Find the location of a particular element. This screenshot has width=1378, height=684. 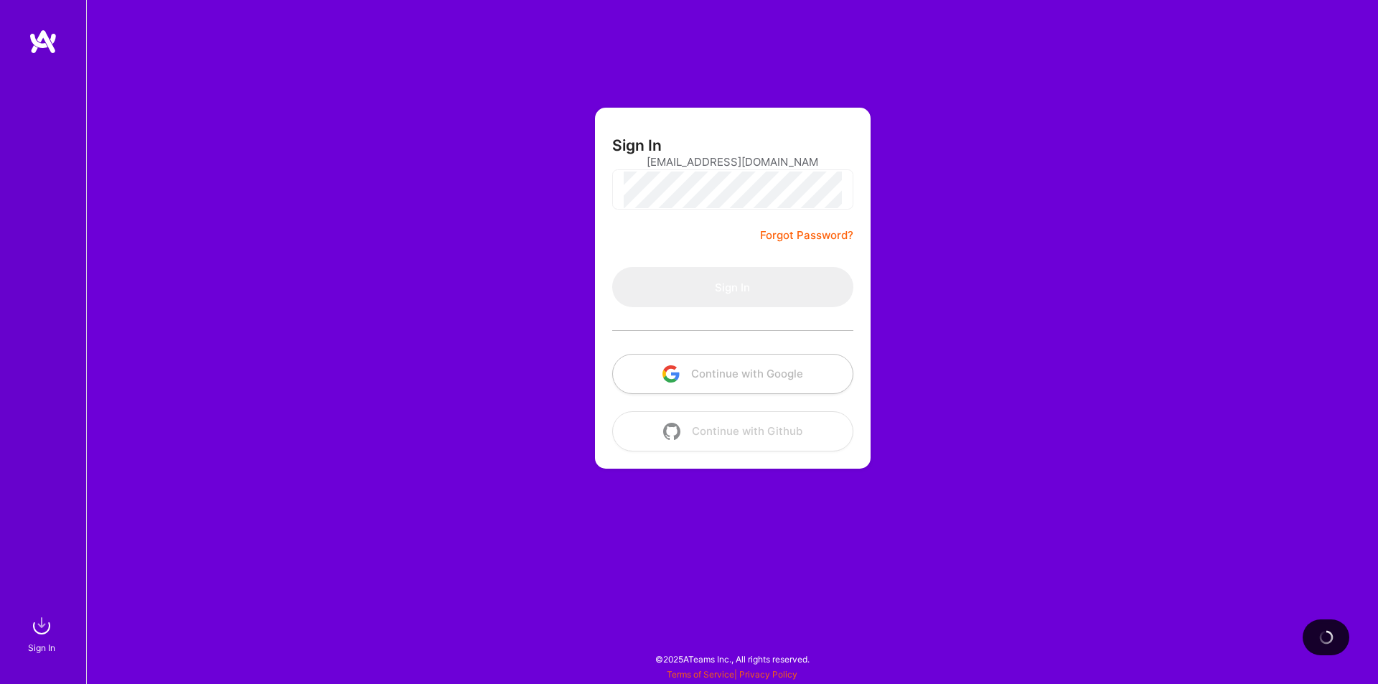

button: Sign In is located at coordinates (733, 287).